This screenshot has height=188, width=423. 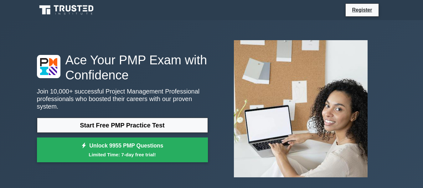 I want to click on a: Unlock 9955 PMP QuestionsLimited Time: 7-day free trial!, so click(x=122, y=150).